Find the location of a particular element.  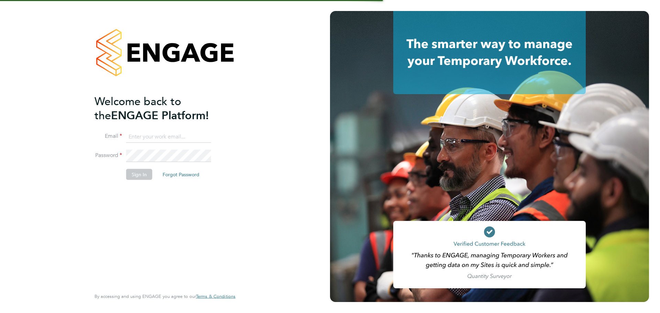

input: Enter your work email... is located at coordinates (169, 137).